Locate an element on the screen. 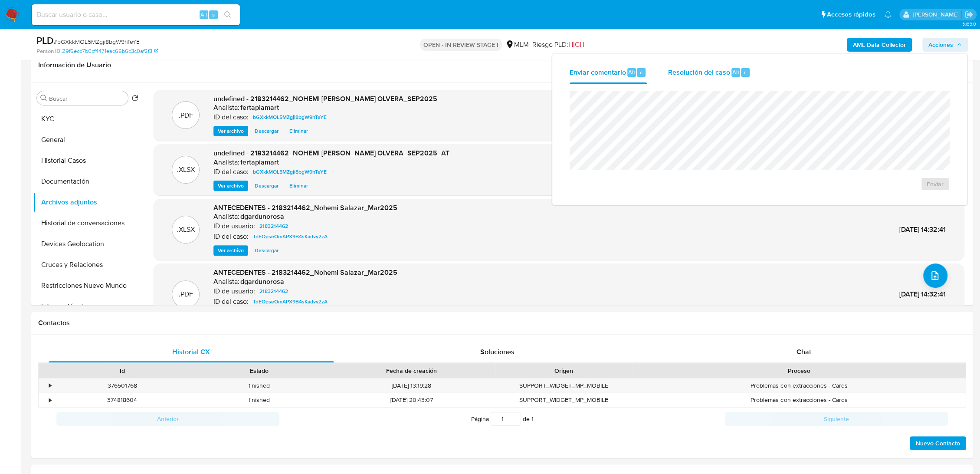 Image resolution: width=980 pixels, height=474 pixels. button: Devices Geolocation is located at coordinates (88, 244).